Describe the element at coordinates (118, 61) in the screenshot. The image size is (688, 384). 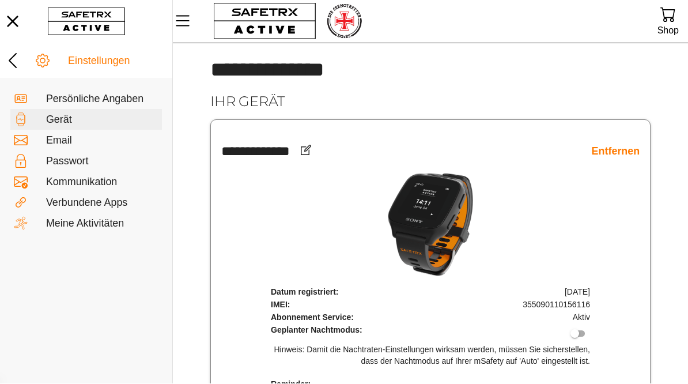
I see `div: Einstellungen` at that location.